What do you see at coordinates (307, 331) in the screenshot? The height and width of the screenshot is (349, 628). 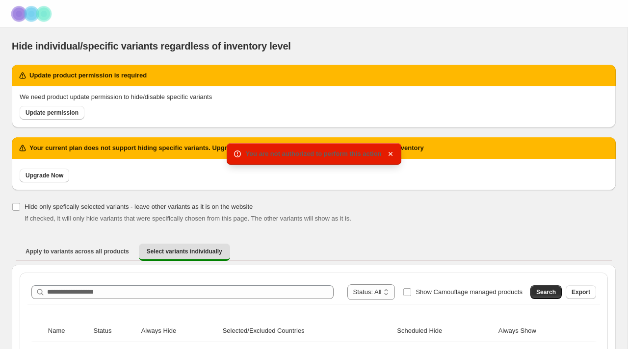 I see `th: Selected/Excluded Countries` at bounding box center [307, 331].